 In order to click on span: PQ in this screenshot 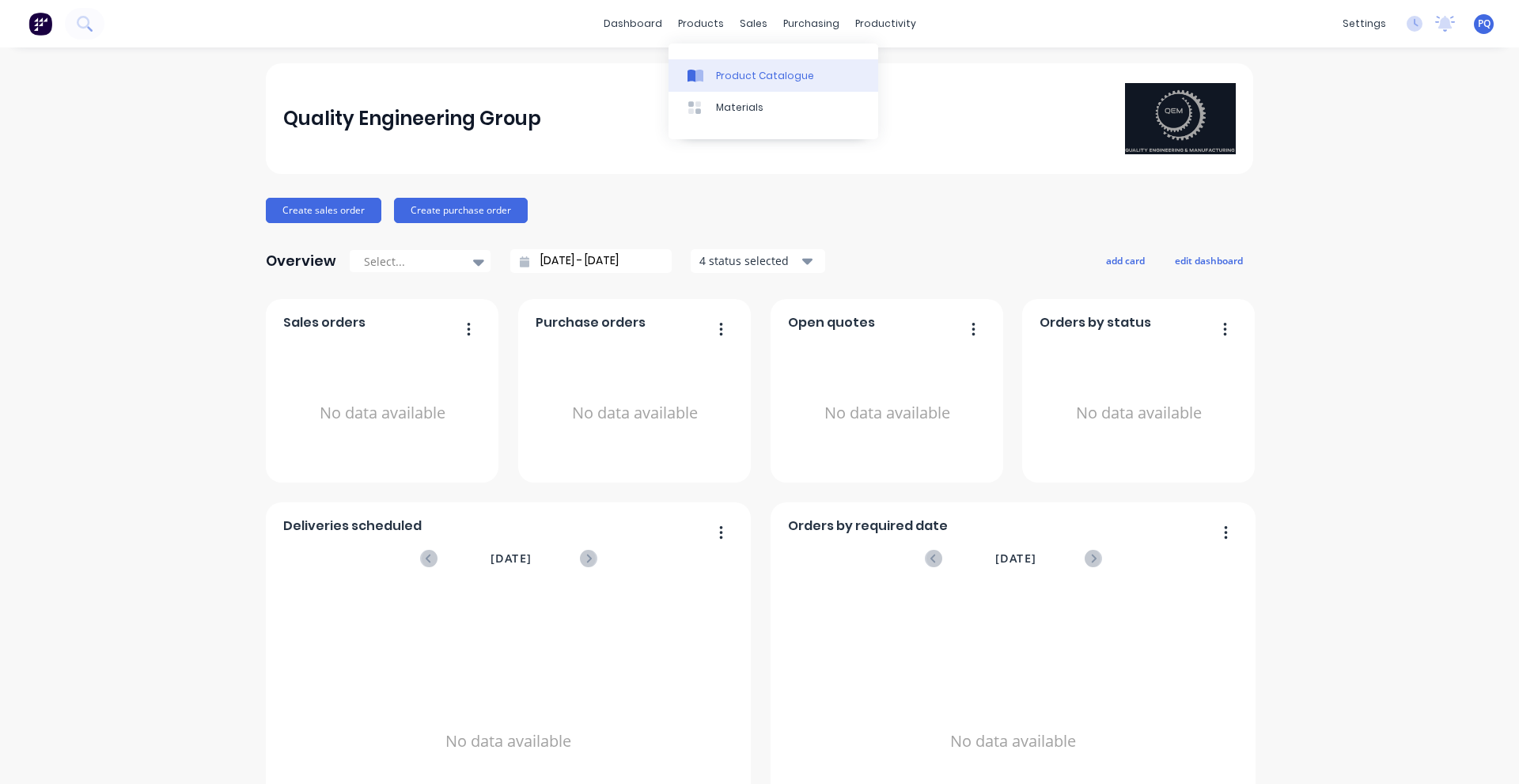, I will do `click(1484, 24)`.